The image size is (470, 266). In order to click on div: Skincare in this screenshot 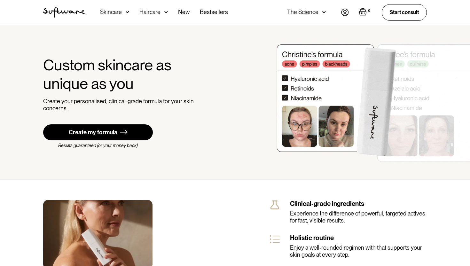, I will do `click(111, 12)`.